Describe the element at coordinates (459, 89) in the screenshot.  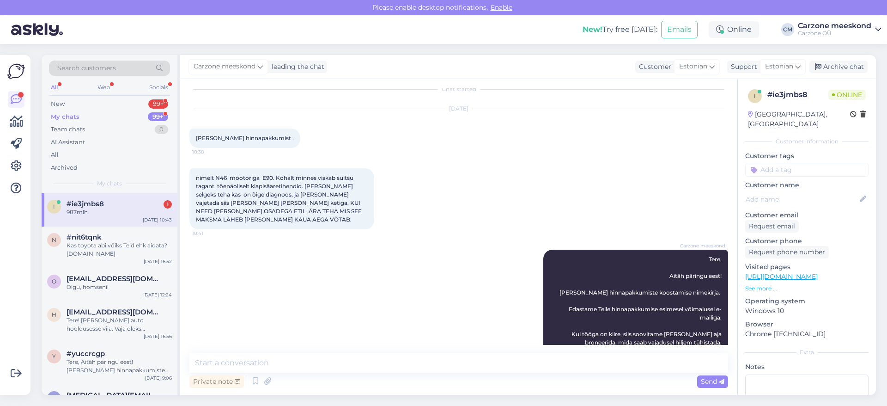
I see `div: Chat started` at that location.